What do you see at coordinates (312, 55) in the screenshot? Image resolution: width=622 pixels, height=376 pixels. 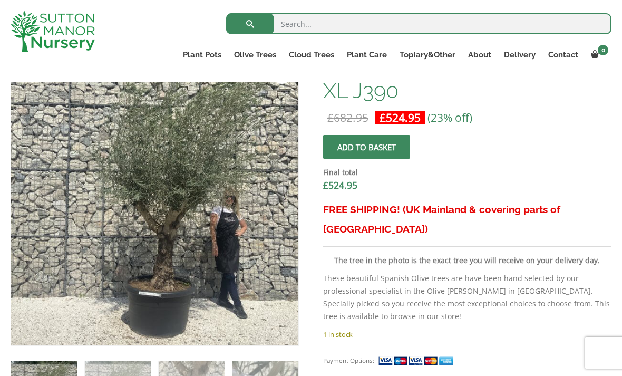 I see `a: Cloud Trees` at bounding box center [312, 55].